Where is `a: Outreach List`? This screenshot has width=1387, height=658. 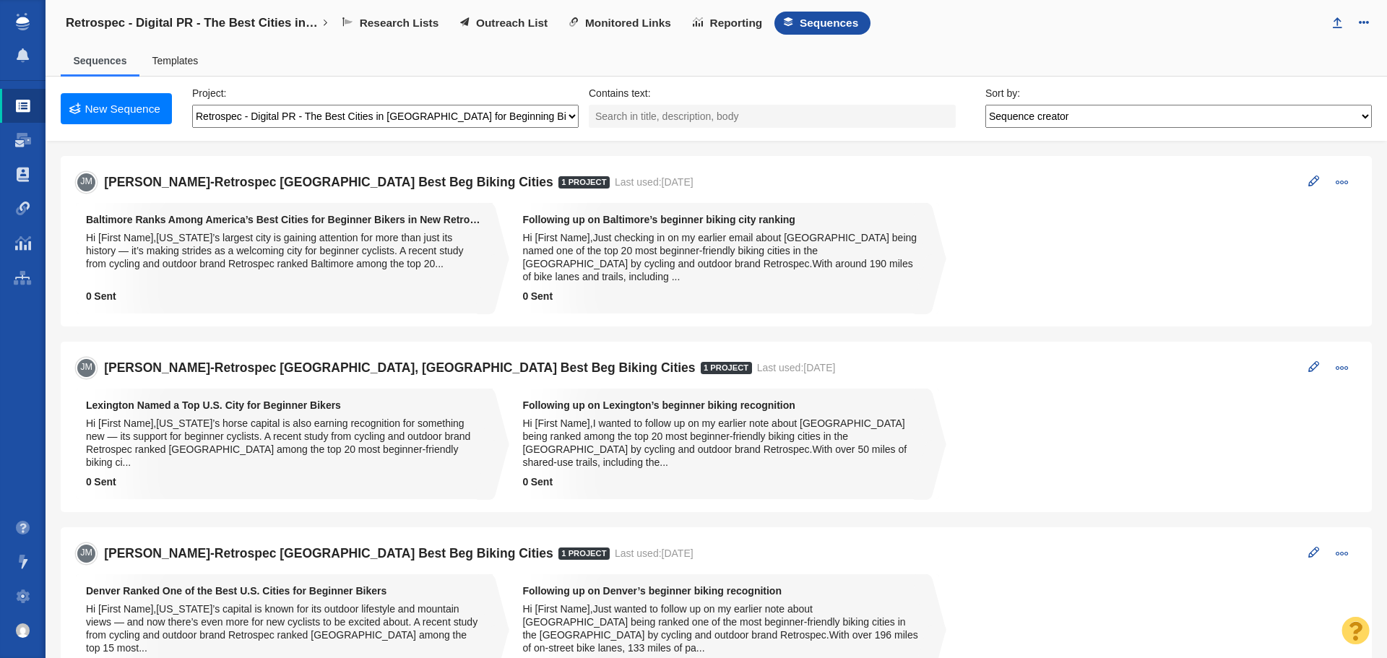 a: Outreach List is located at coordinates (505, 23).